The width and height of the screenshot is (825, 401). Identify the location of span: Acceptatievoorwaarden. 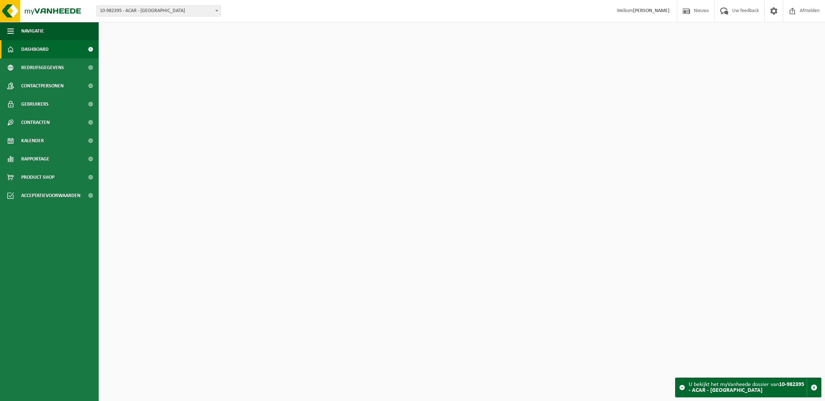
(51, 196).